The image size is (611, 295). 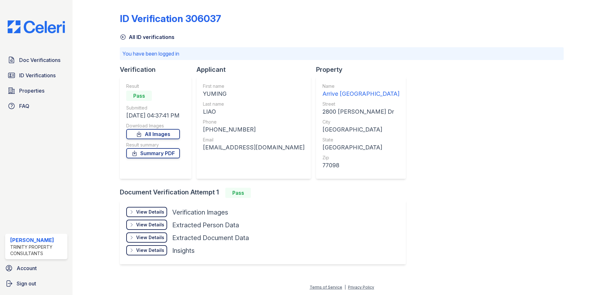 What do you see at coordinates (158, 70) in the screenshot?
I see `div: Verification` at bounding box center [158, 70].